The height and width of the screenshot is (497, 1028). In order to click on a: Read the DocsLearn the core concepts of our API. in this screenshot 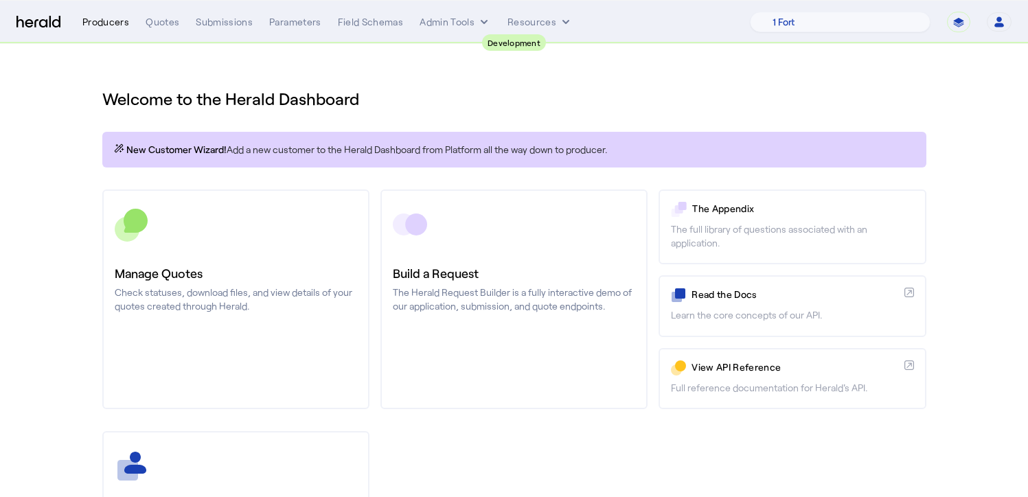, I will do `click(792, 306)`.